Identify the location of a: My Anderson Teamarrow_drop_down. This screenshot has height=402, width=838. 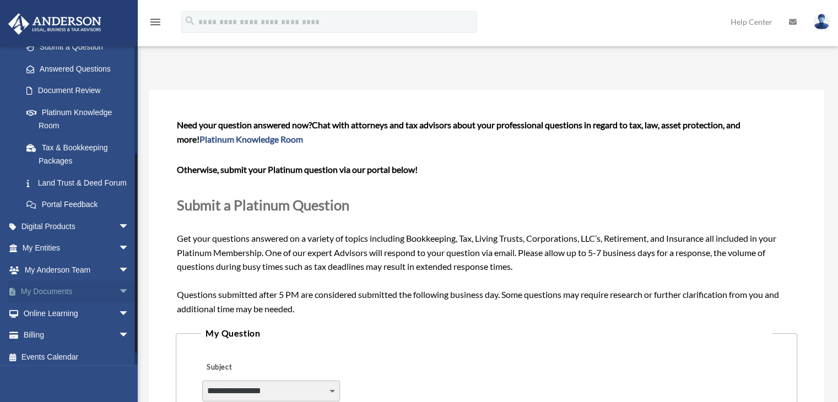
(77, 270).